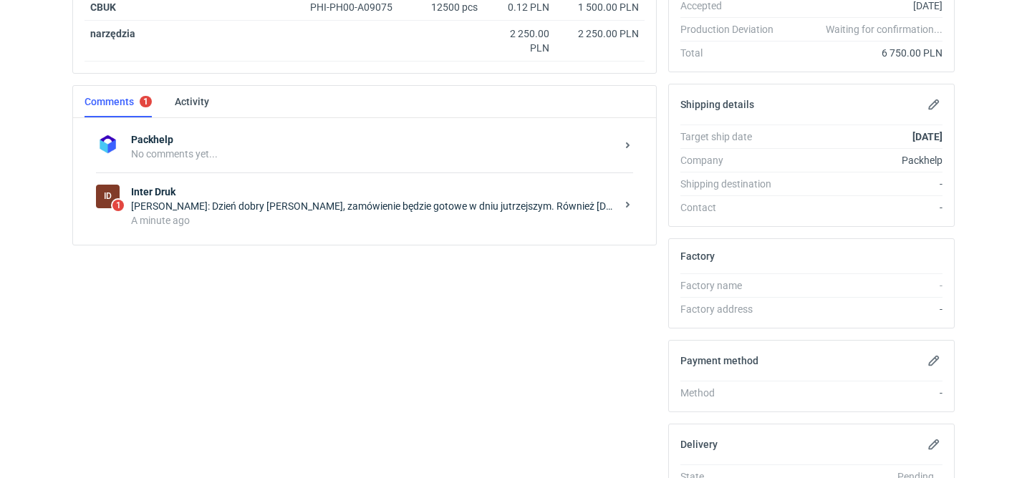 The height and width of the screenshot is (478, 1027). I want to click on div: Production Deviation, so click(732, 29).